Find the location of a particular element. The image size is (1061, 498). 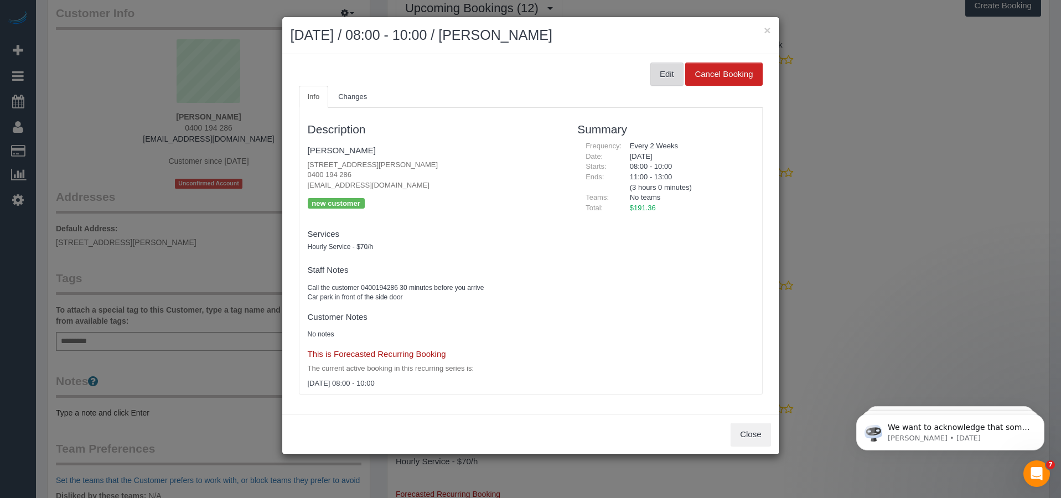

span: We want to acknowledge that some users may be experiencing lag or slower performance in our softw... is located at coordinates (119, 108).